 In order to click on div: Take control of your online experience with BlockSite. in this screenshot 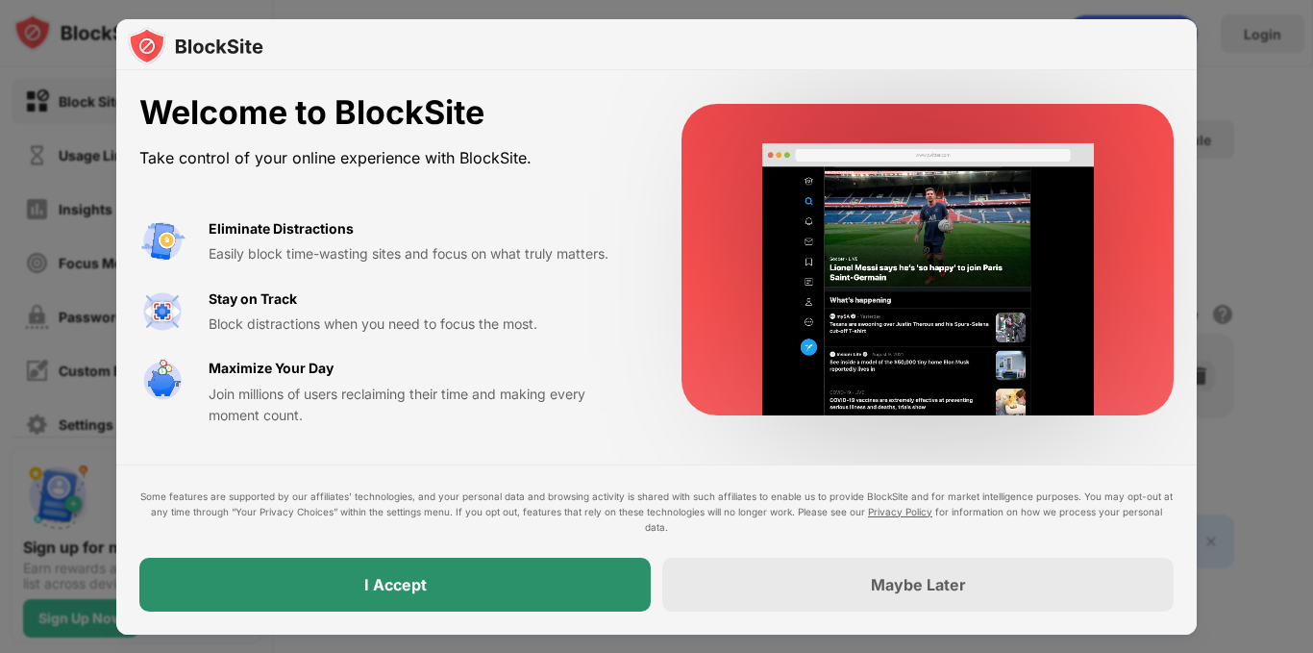, I will do `click(387, 158)`.